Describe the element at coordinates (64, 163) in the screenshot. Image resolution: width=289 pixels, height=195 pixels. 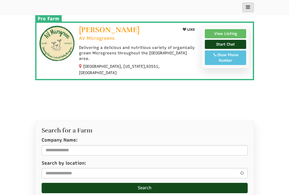
I see `label: Search by location:` at that location.